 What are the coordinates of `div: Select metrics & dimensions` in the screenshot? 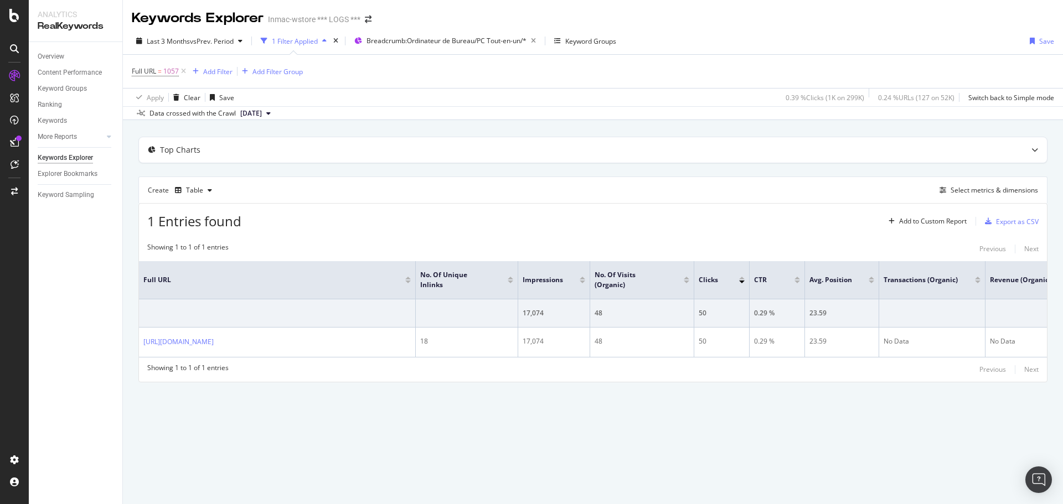 It's located at (994, 190).